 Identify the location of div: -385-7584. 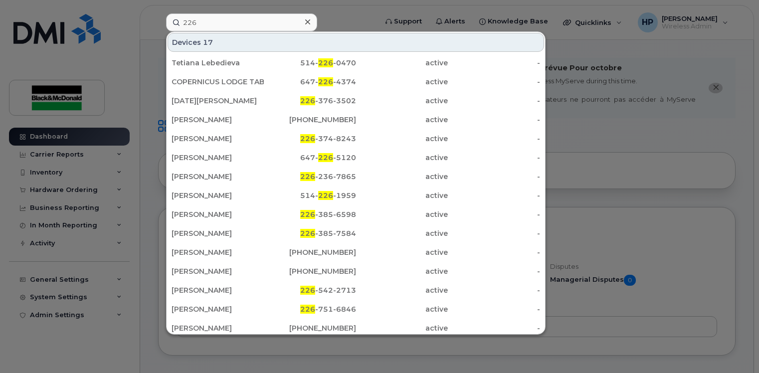
(310, 233).